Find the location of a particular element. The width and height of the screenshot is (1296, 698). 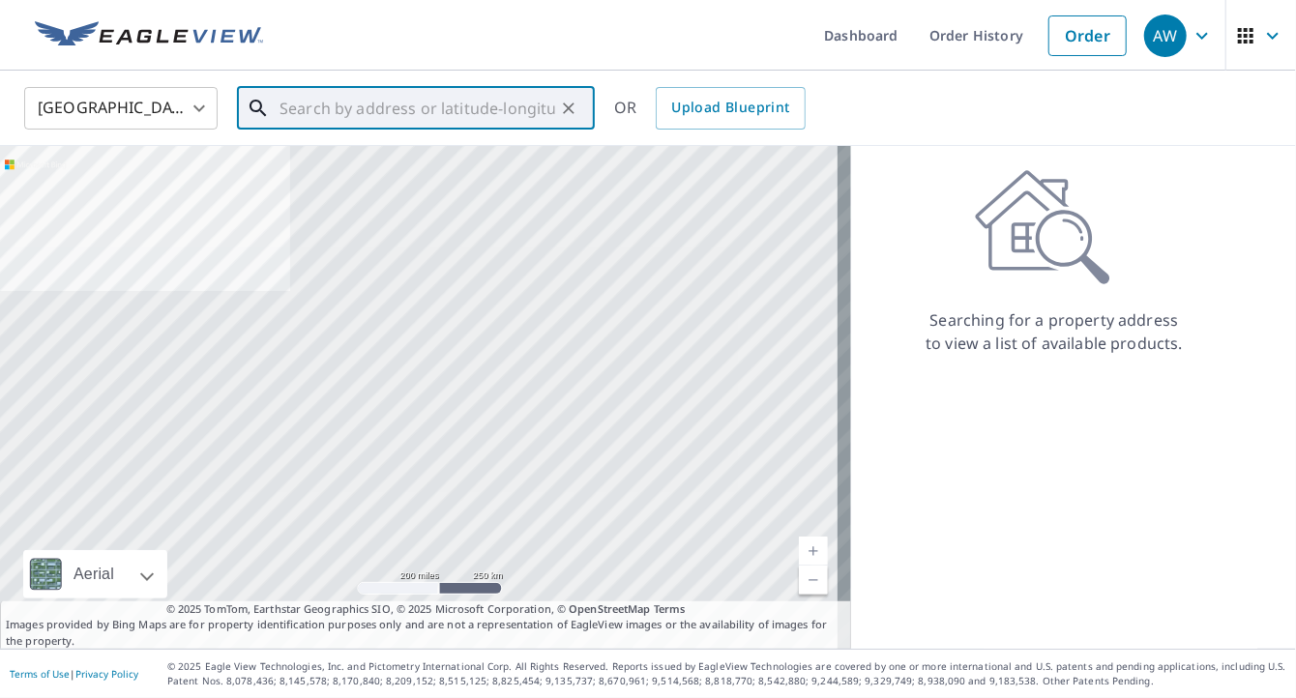

a: Terms is located at coordinates (669, 608).